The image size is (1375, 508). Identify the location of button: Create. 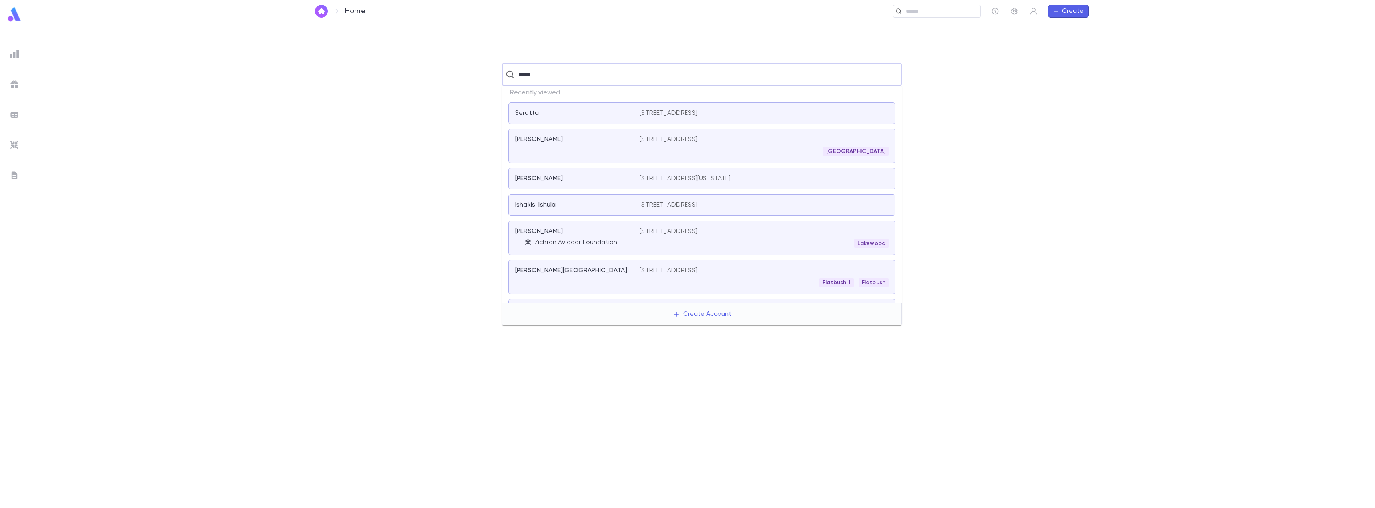
(1069, 11).